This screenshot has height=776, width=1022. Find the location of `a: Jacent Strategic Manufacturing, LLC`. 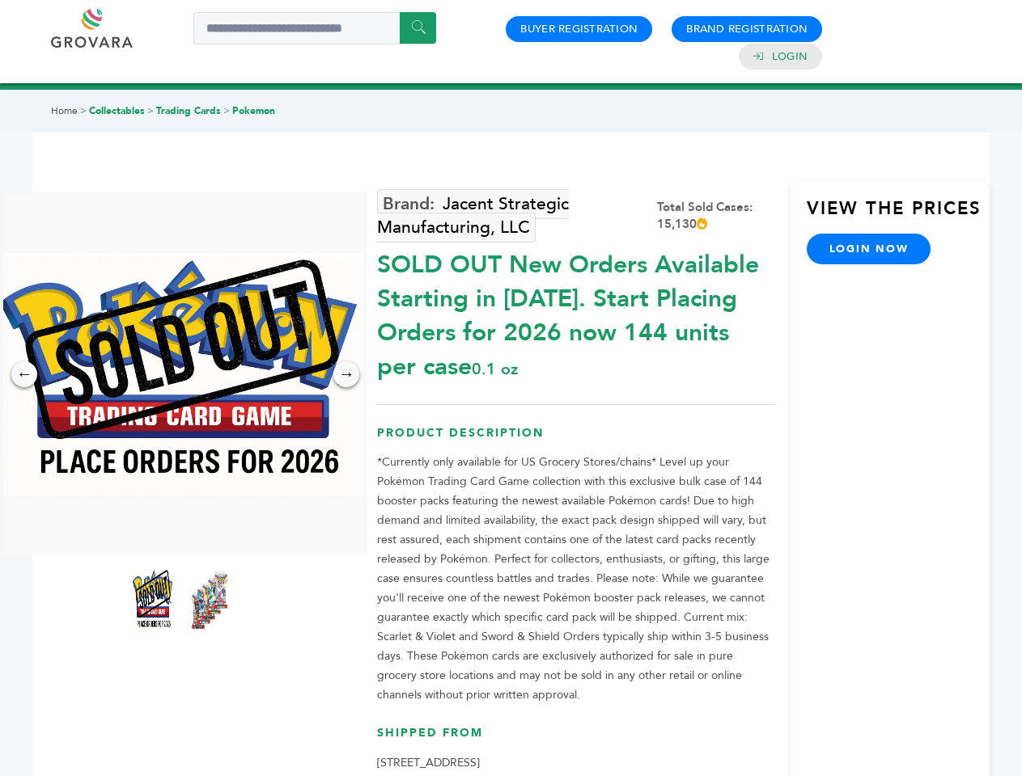

a: Jacent Strategic Manufacturing, LLC is located at coordinates (472, 216).